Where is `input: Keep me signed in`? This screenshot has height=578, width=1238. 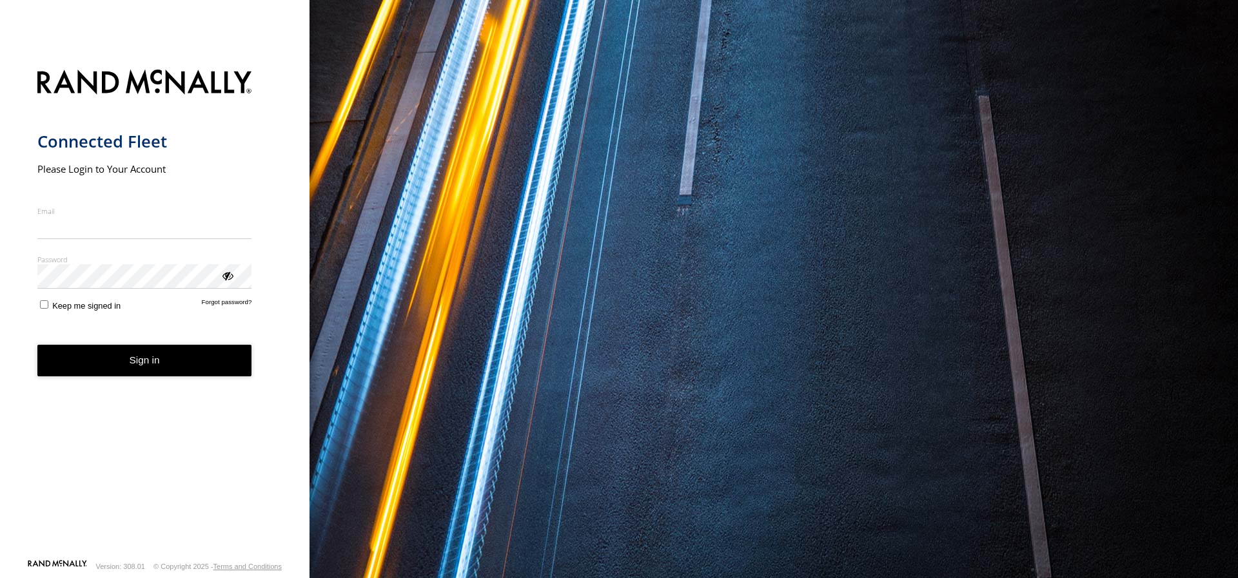 input: Keep me signed in is located at coordinates (44, 304).